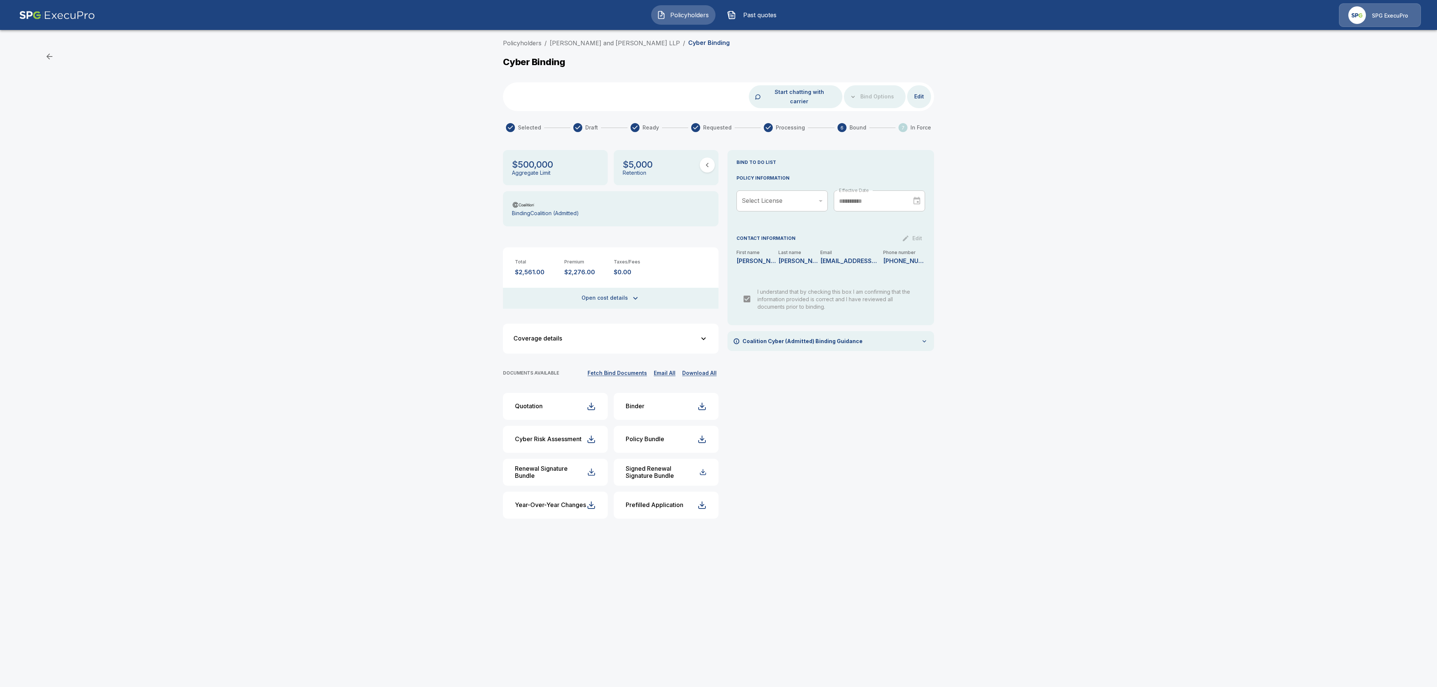 The width and height of the screenshot is (1437, 687). Describe the element at coordinates (555, 406) in the screenshot. I see `button: Quotation` at that location.